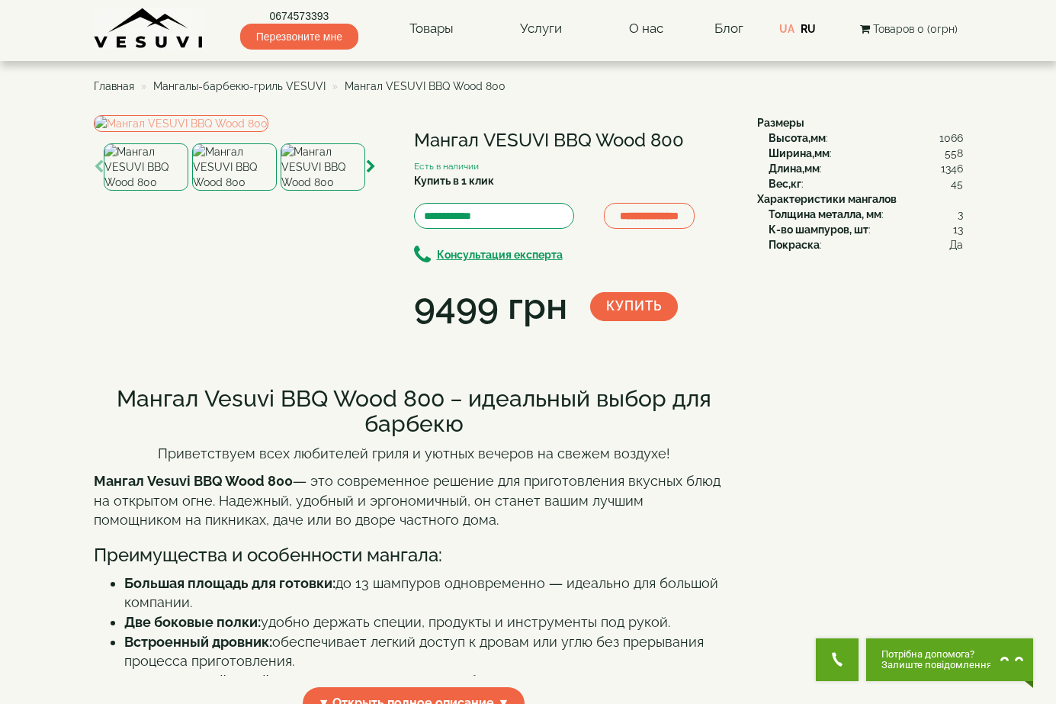  I want to click on b: Ширина,мм, so click(799, 153).